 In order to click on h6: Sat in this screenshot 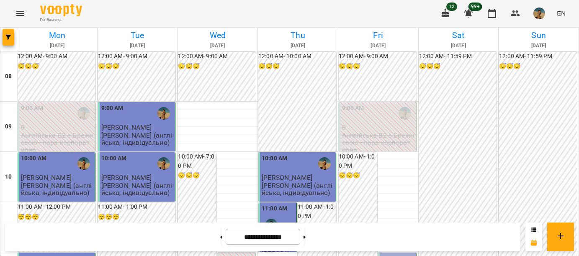, I will do `click(458, 35)`.